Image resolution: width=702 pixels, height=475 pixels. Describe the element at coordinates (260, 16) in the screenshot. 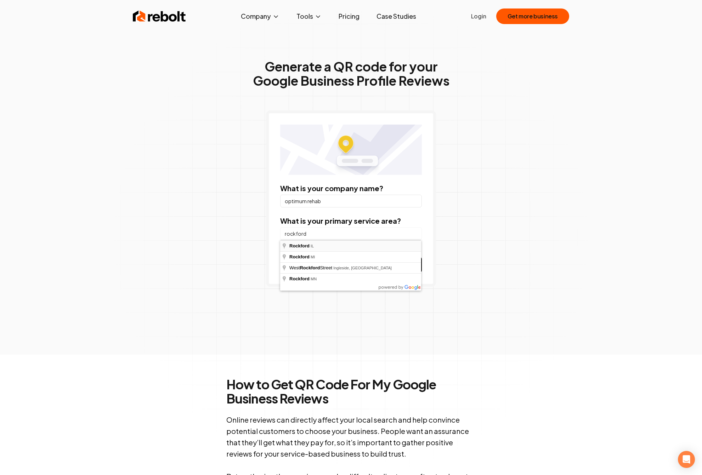

I see `button: Company` at that location.